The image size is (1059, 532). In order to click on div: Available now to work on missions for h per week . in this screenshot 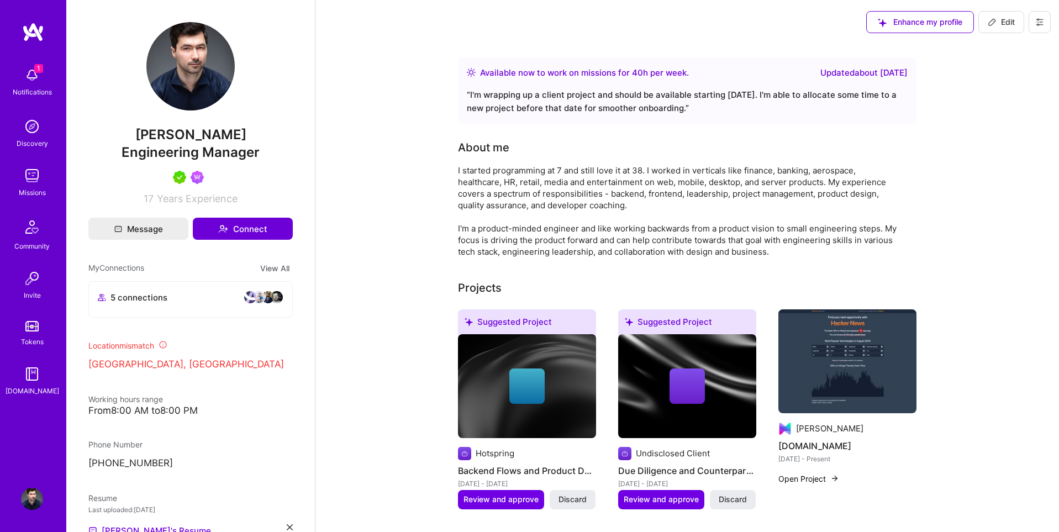, I will do `click(584, 73)`.